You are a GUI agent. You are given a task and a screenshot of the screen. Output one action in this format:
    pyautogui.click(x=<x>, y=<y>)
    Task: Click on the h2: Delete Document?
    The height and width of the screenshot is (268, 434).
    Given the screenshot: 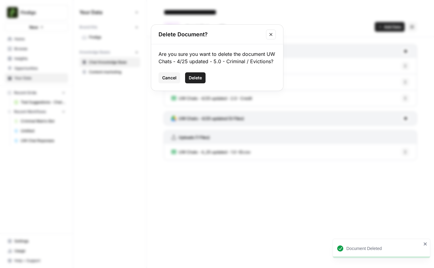 What is the action you would take?
    pyautogui.click(x=211, y=35)
    